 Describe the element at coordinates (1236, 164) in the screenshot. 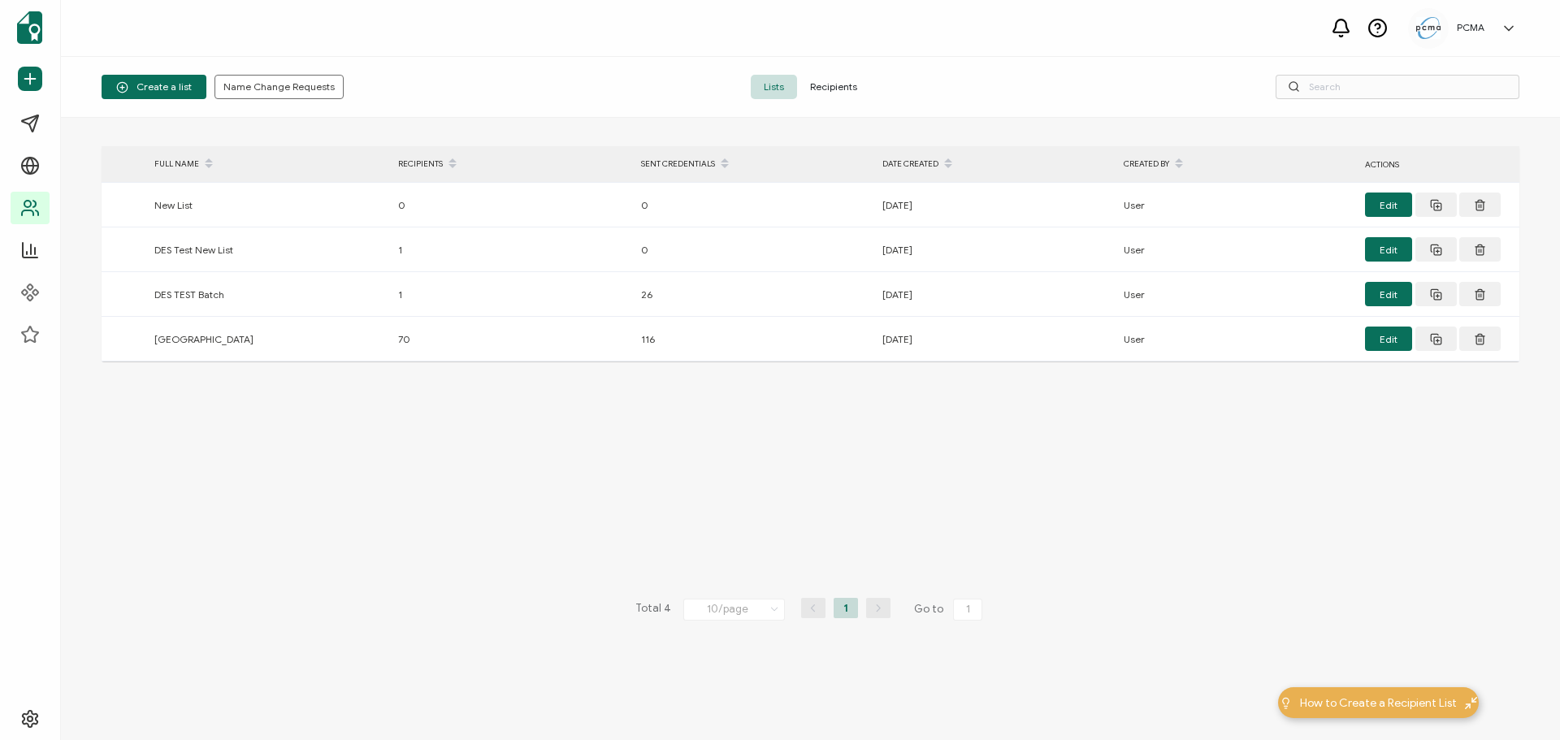

I see `div: CREATED BY` at that location.